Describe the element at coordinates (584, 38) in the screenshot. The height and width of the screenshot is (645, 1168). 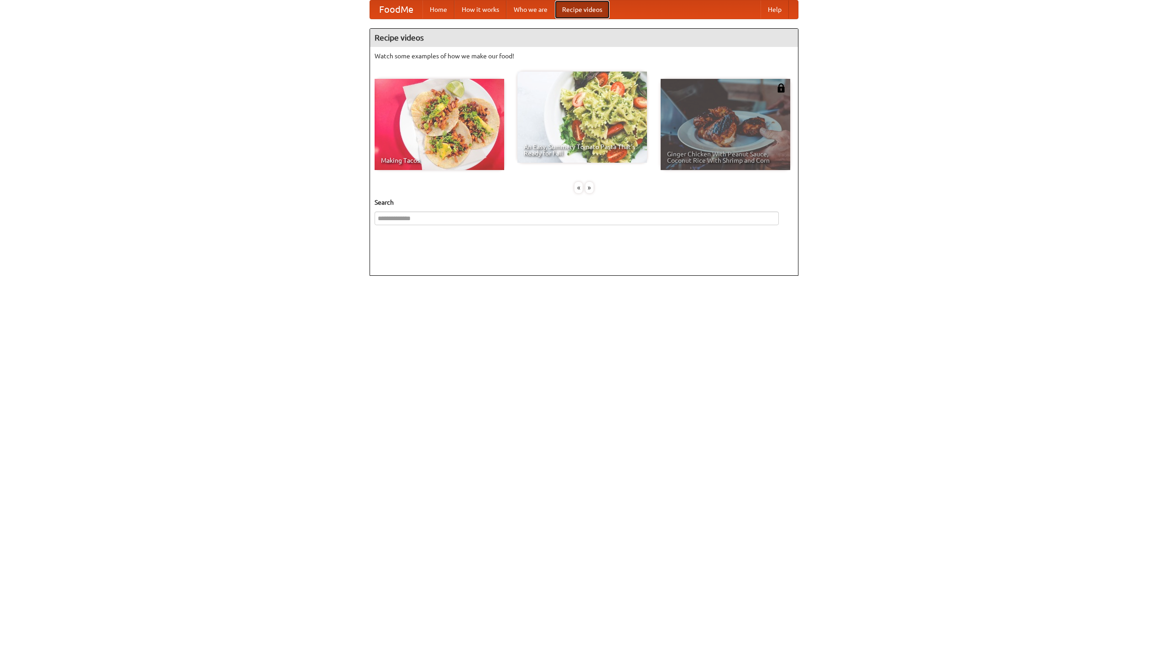
I see `h4: Recipe videos` at that location.